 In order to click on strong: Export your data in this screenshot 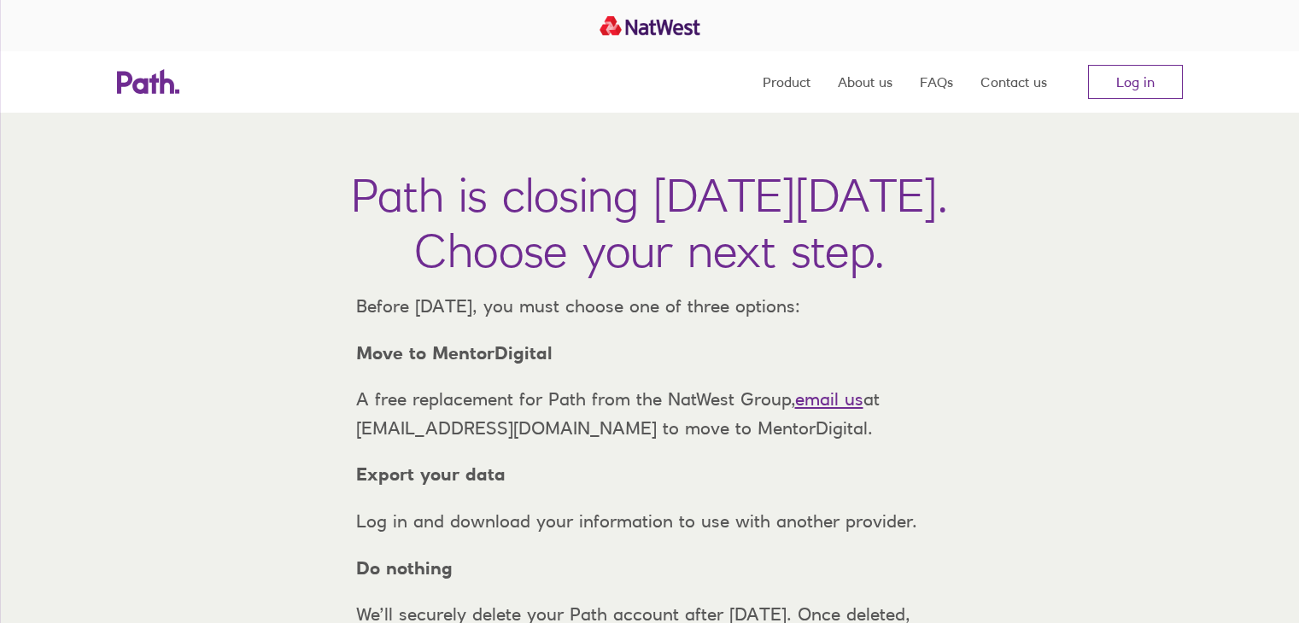, I will do `click(430, 474)`.